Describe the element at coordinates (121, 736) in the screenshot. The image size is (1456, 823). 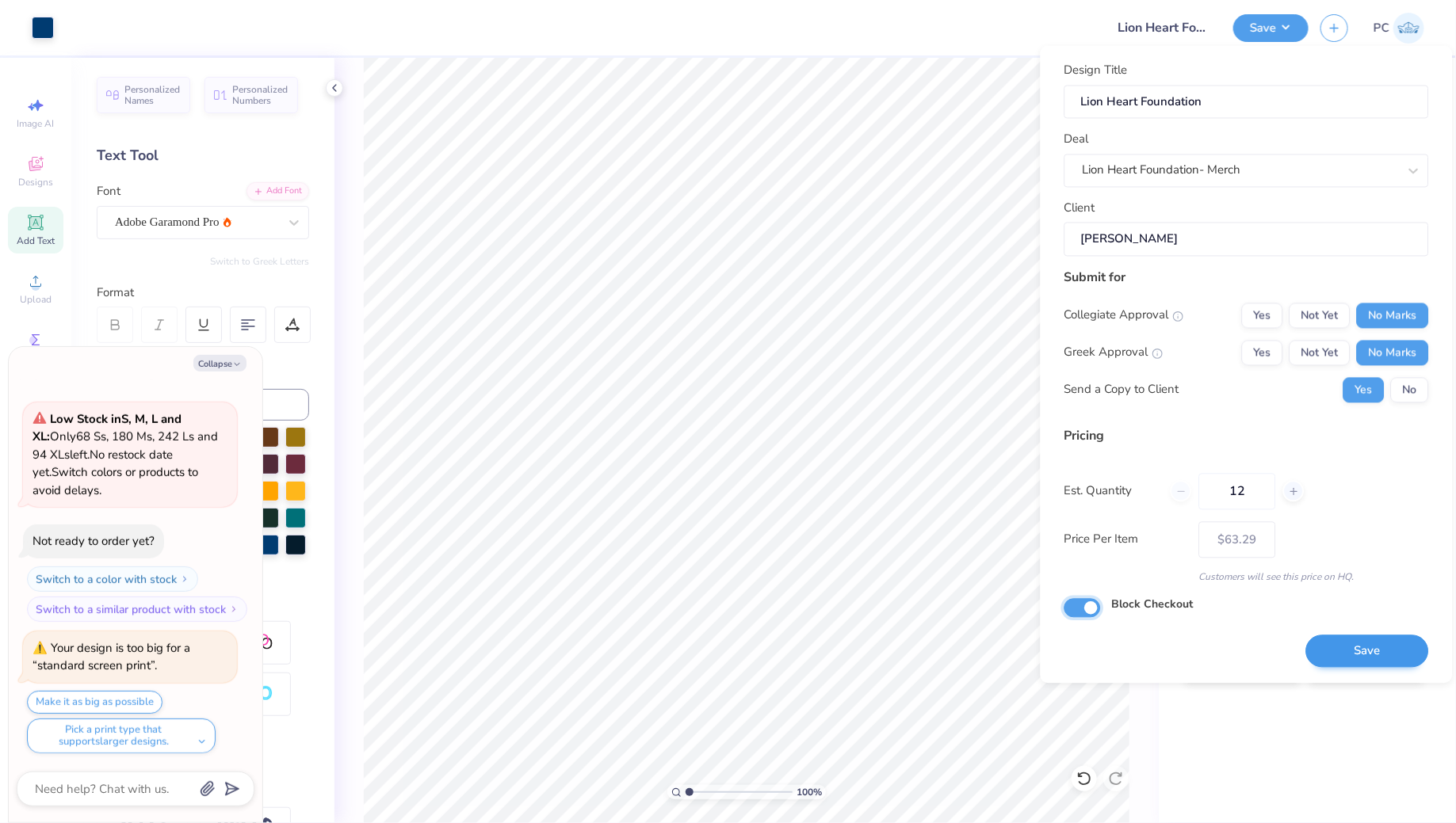
I see `button: Pick a print type that supportslarger designs.` at that location.